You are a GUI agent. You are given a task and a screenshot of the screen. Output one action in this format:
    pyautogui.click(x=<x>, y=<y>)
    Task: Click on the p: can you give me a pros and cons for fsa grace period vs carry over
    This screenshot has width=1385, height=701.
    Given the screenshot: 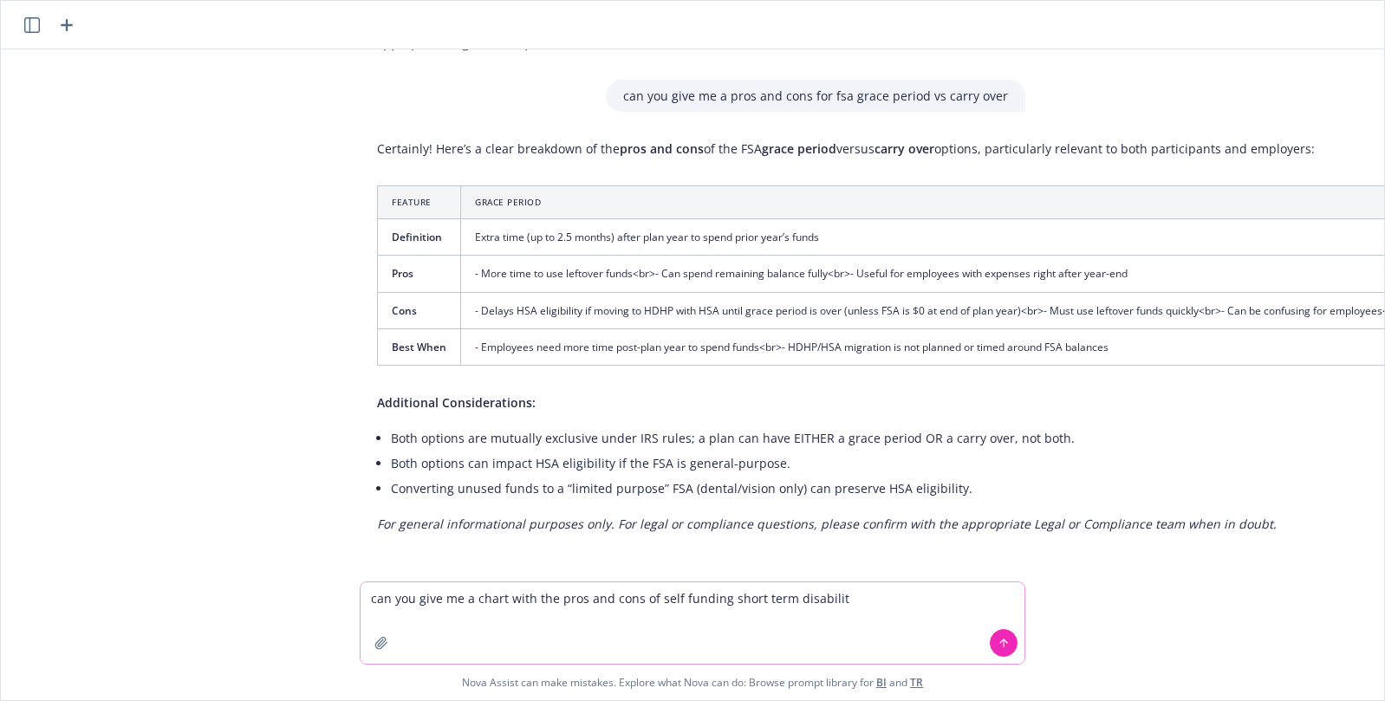 What is the action you would take?
    pyautogui.click(x=815, y=95)
    